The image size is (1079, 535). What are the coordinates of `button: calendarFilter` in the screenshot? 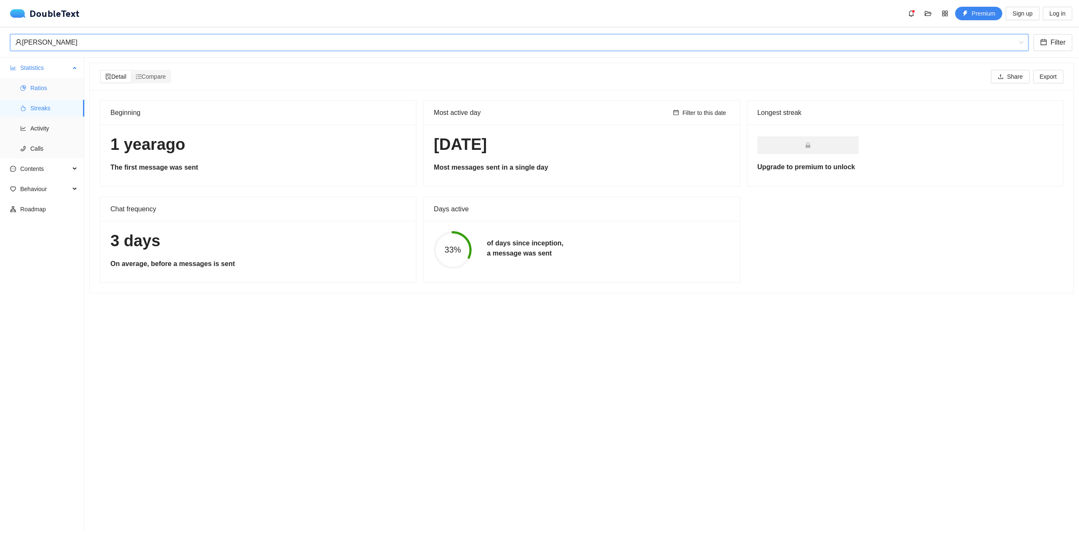 It's located at (1052, 43).